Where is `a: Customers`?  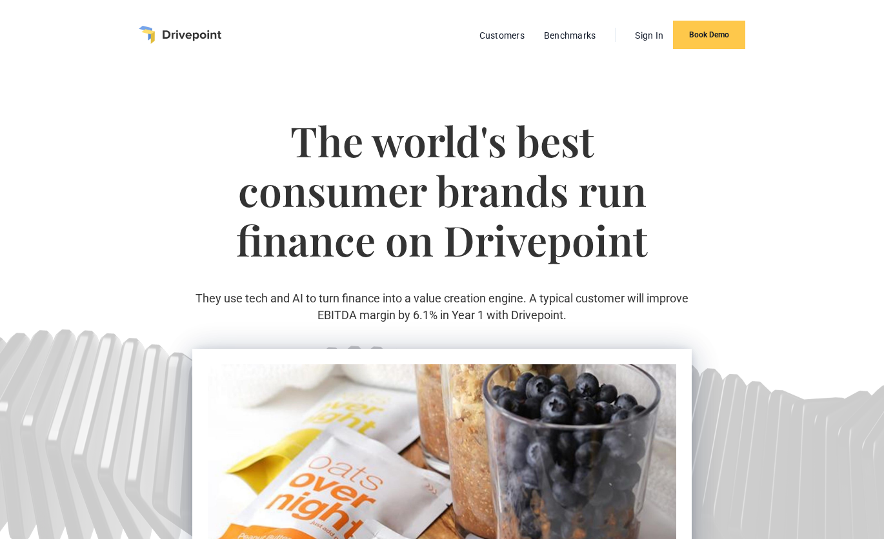 a: Customers is located at coordinates (502, 35).